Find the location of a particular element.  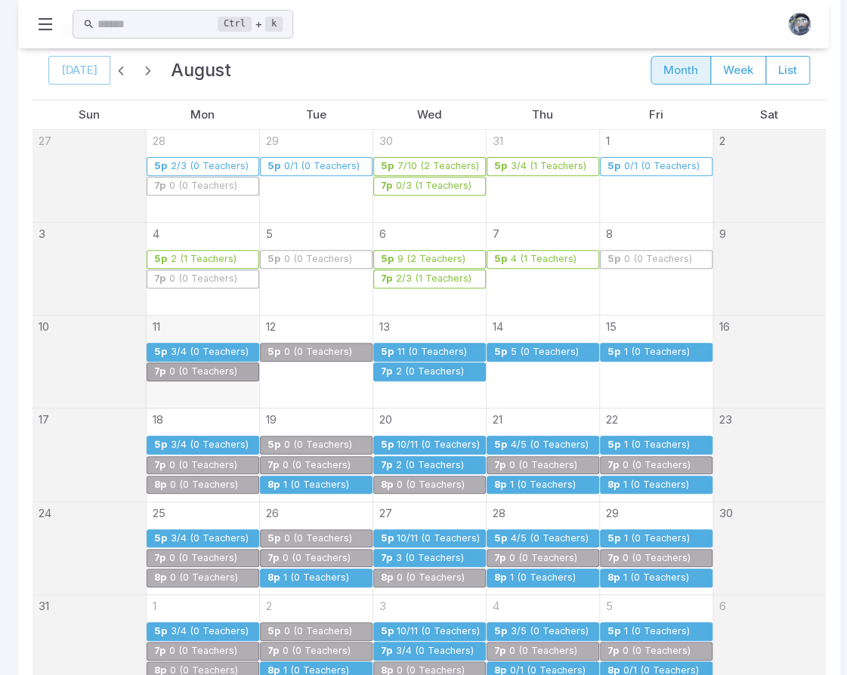

td: August 15, 2025 is located at coordinates (656, 362).